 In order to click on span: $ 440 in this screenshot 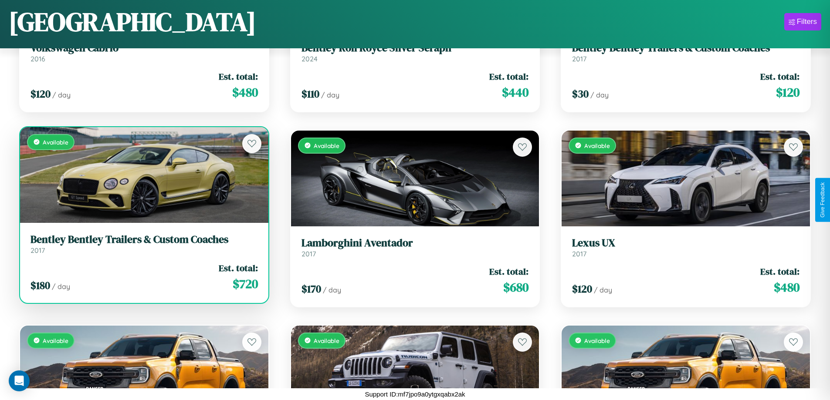, I will do `click(515, 92)`.